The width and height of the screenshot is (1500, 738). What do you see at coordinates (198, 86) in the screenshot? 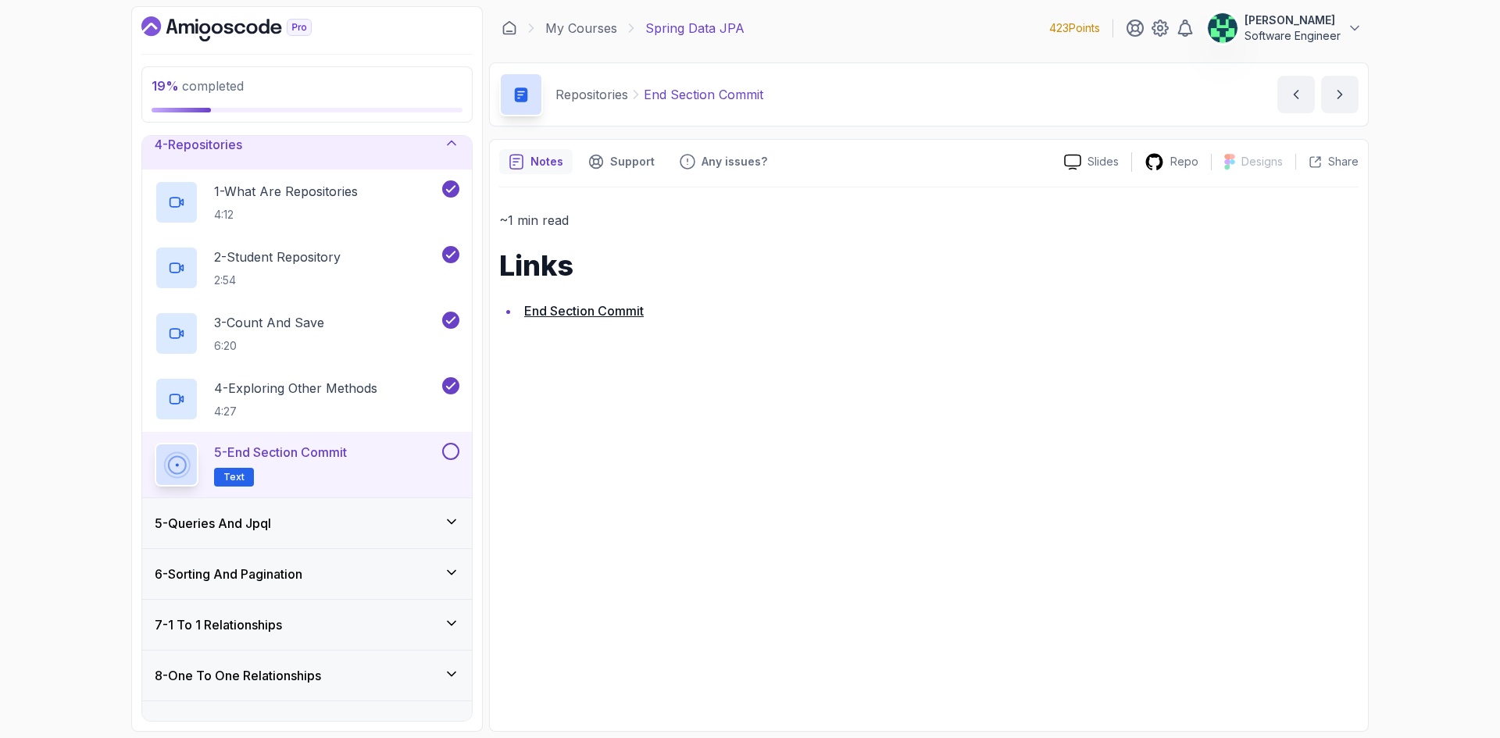
I see `span: completed` at bounding box center [198, 86].